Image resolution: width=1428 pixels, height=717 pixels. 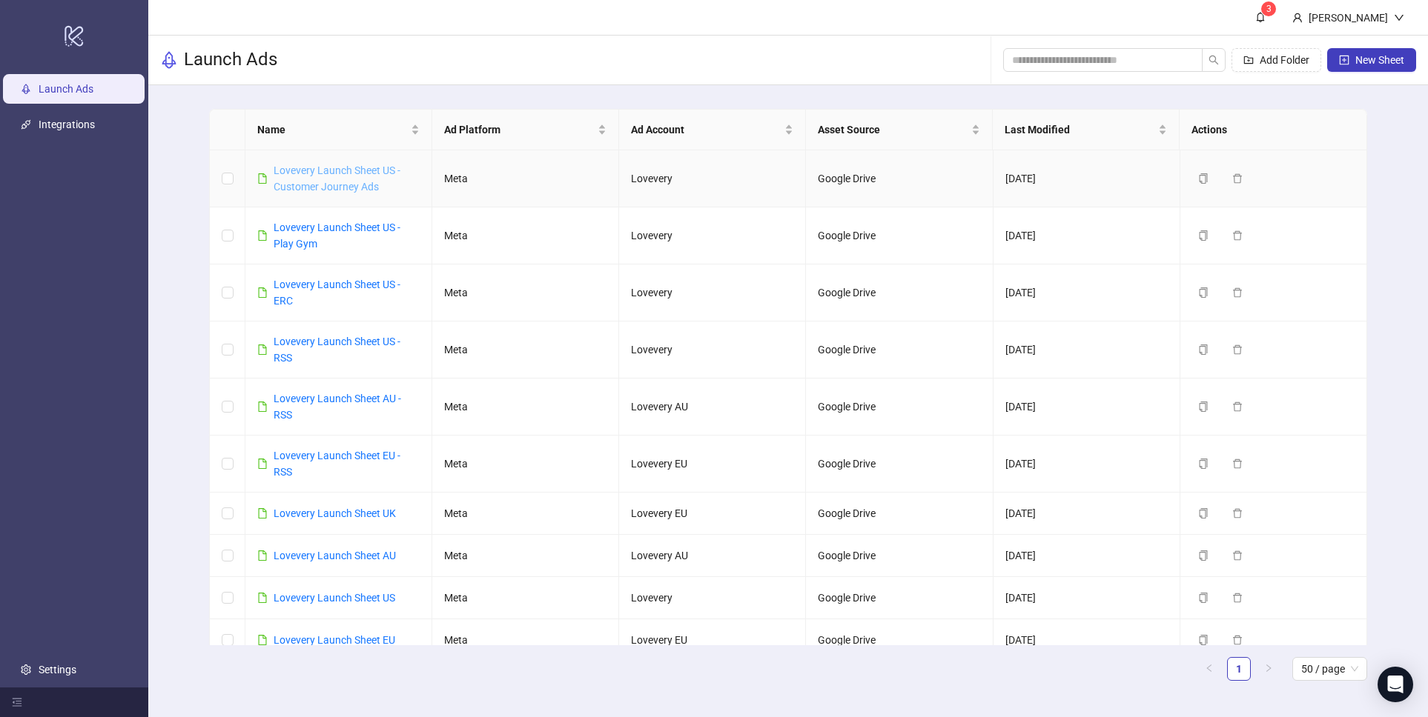 I want to click on button: New Sheet, so click(x=1371, y=60).